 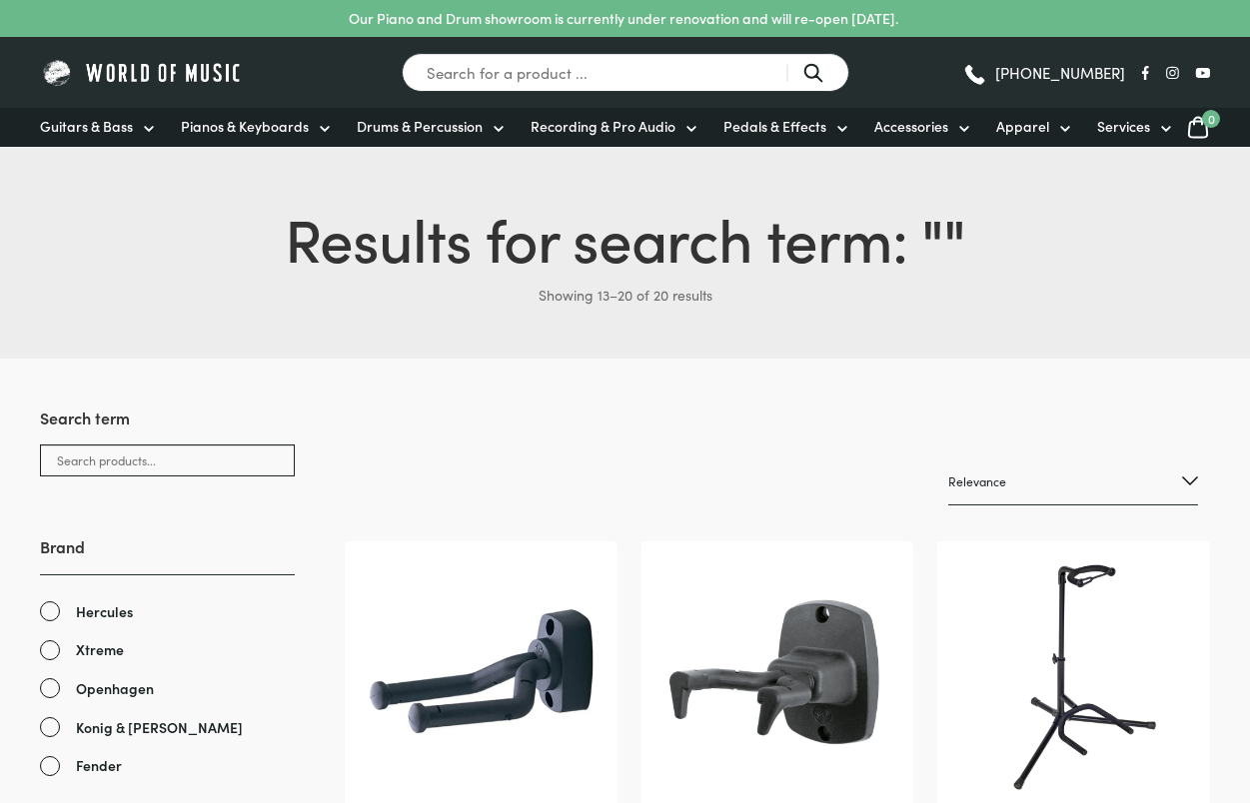 What do you see at coordinates (624, 237) in the screenshot?
I see `h1: Results for search term: " "` at bounding box center [624, 237].